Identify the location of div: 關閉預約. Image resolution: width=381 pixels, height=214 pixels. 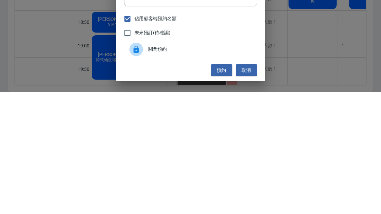
(191, 172).